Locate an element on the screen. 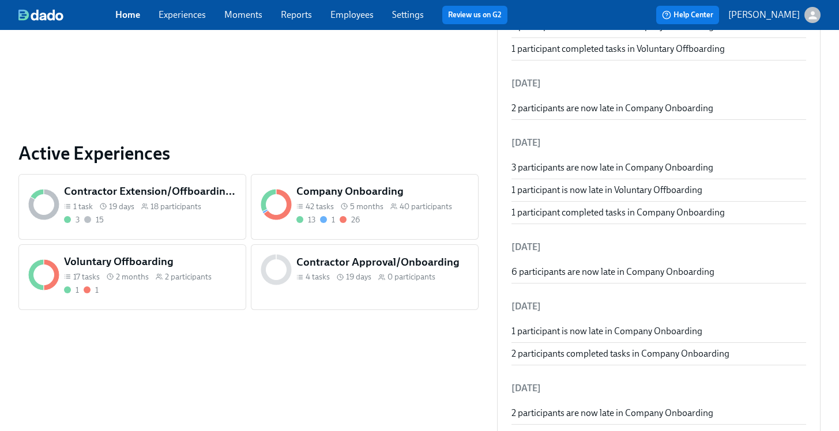 The image size is (839, 431). div: On time with open tasks is located at coordinates (327, 220).